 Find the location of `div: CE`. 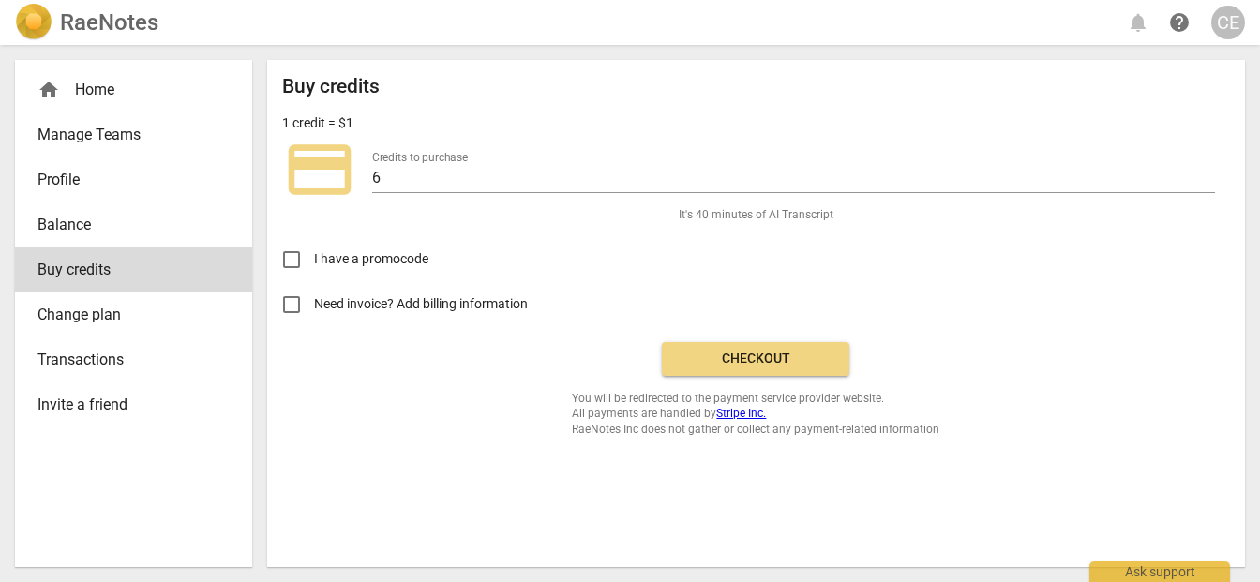

div: CE is located at coordinates (1228, 22).